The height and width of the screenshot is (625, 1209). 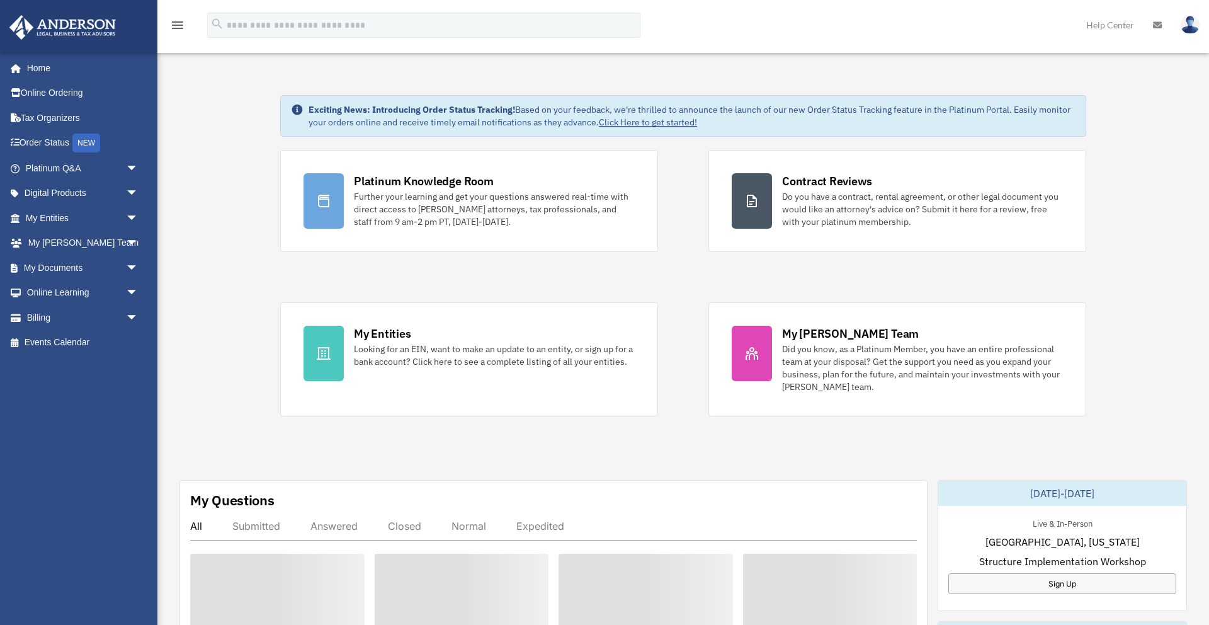 I want to click on a: Billingarrow_drop_down, so click(x=83, y=317).